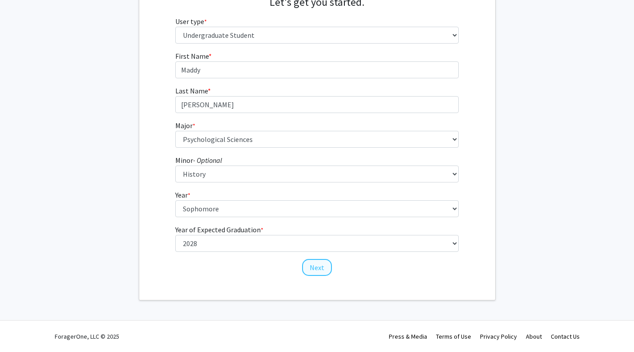 Image resolution: width=634 pixels, height=352 pixels. Describe the element at coordinates (192, 56) in the screenshot. I see `span: First Name` at that location.